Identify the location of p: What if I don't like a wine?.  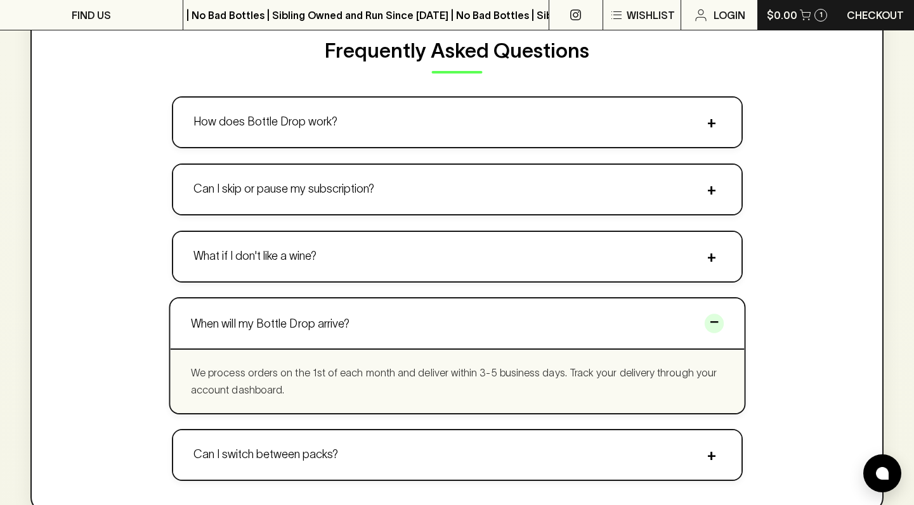
(255, 256).